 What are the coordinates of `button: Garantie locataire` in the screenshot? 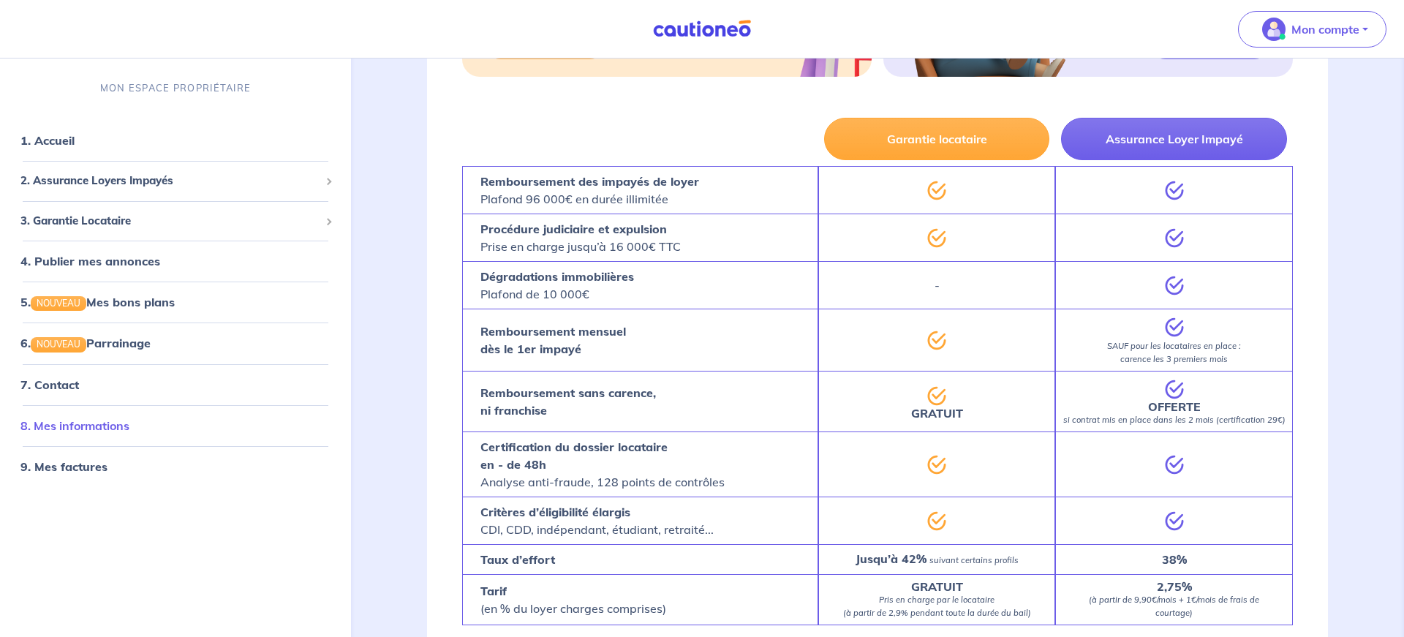 It's located at (937, 139).